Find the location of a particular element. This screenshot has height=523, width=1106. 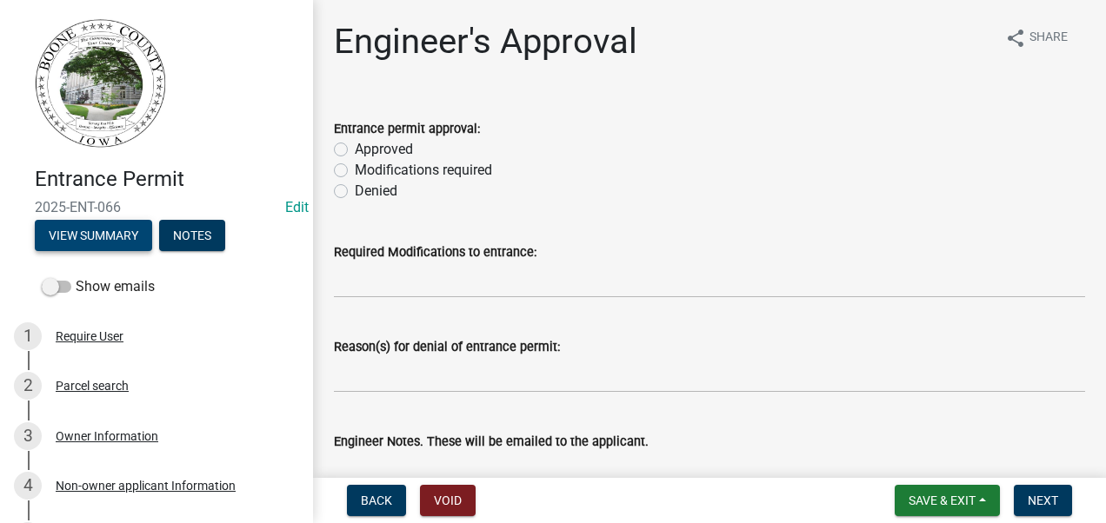

button: Void is located at coordinates (448, 501).